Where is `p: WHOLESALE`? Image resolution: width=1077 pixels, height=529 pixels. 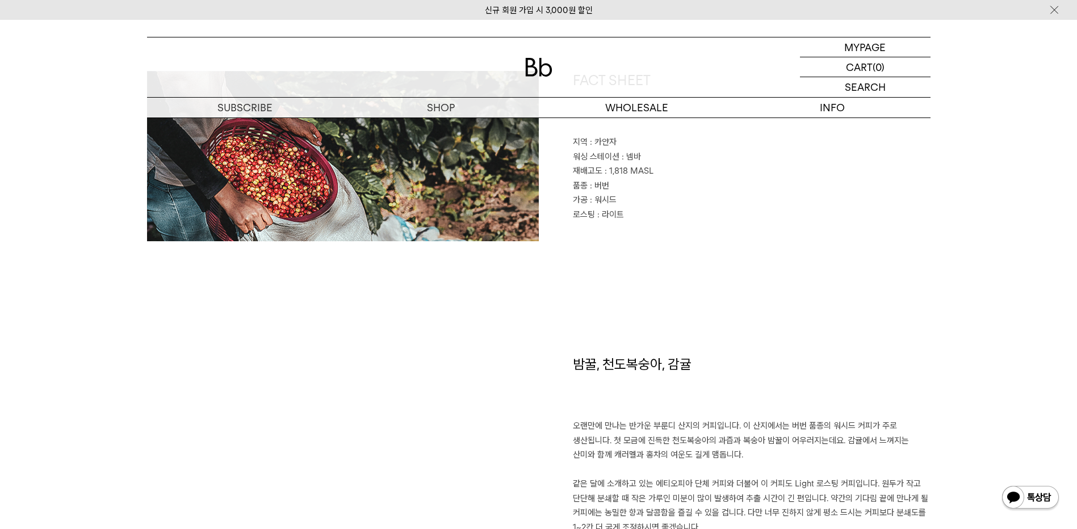 p: WHOLESALE is located at coordinates (637, 107).